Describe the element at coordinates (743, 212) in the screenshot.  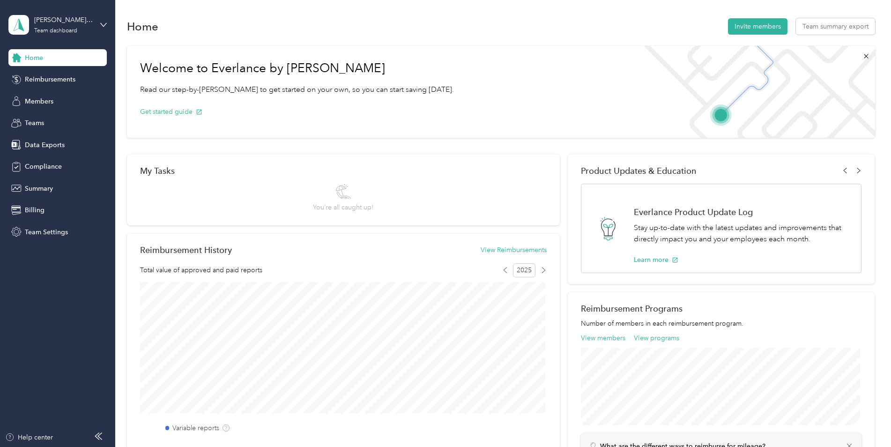
I see `h1: Everlance Product Update Log` at that location.